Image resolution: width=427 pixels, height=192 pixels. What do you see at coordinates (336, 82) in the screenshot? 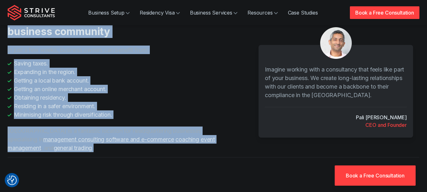
I see `p: Imagine working with a consultancy that feels like part of your business. We create long-lasting ...` at bounding box center [336, 82].